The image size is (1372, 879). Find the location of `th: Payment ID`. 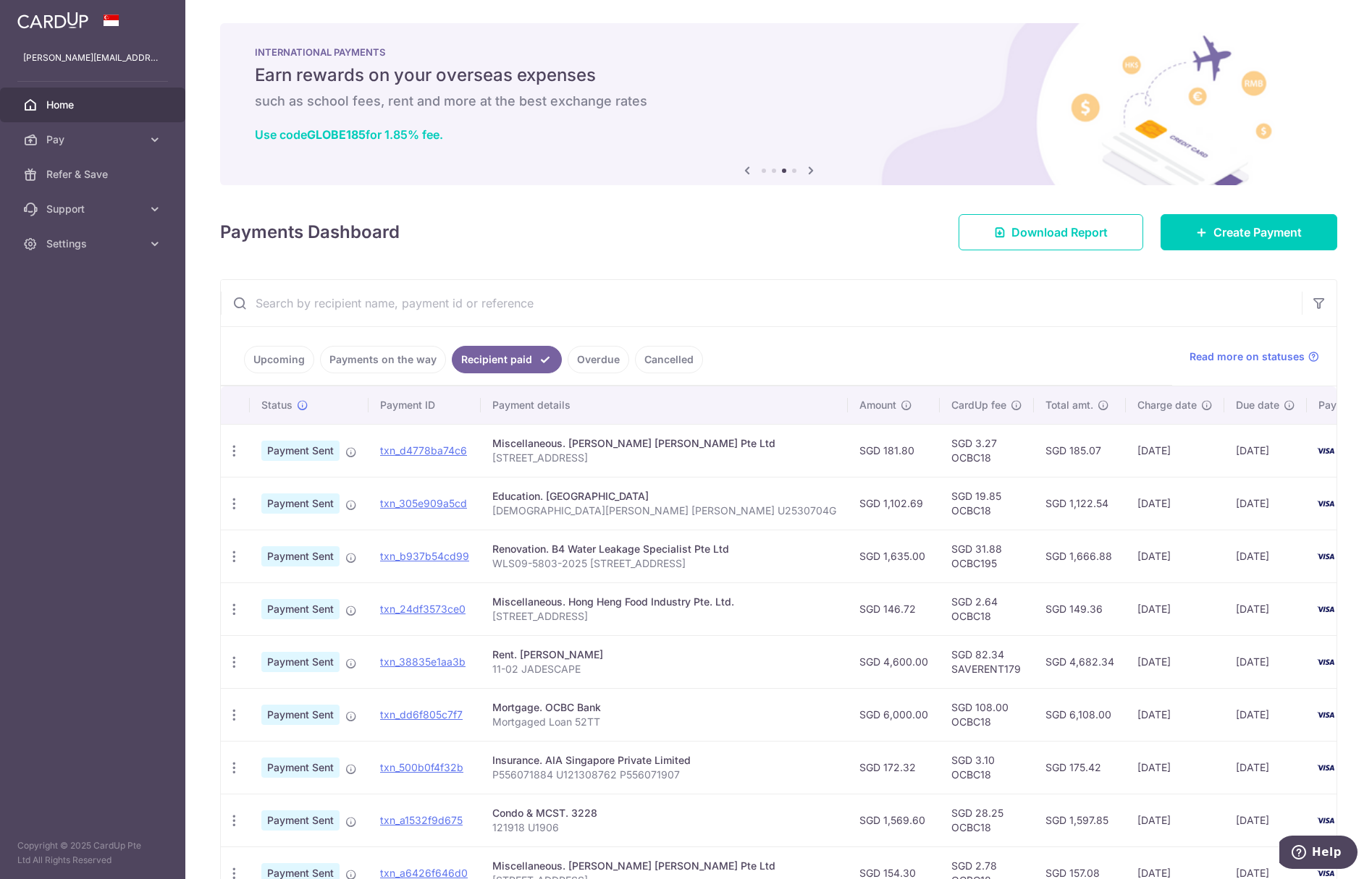

th: Payment ID is located at coordinates (425, 405).